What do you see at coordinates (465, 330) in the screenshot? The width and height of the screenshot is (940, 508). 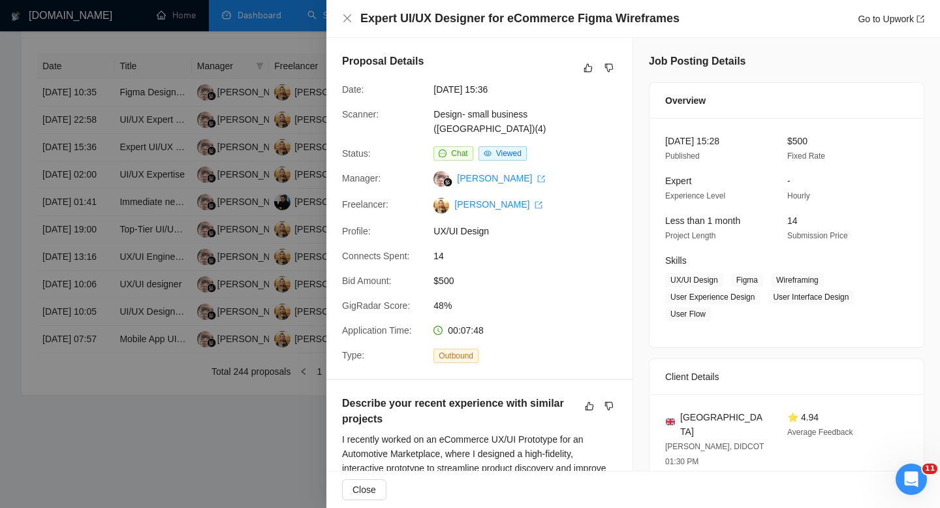 I see `span: 00:07:48` at bounding box center [465, 330].